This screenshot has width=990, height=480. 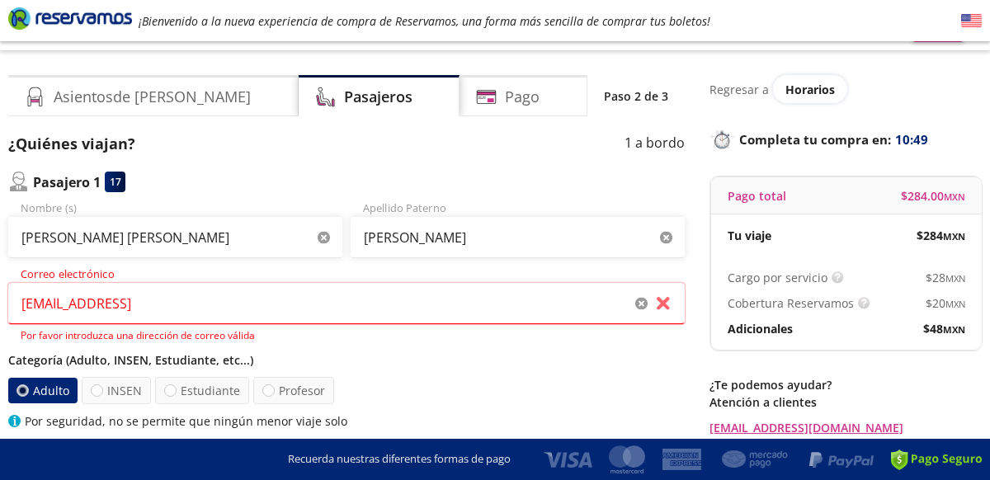 What do you see at coordinates (116, 390) in the screenshot?
I see `label: INSEN` at bounding box center [116, 390].